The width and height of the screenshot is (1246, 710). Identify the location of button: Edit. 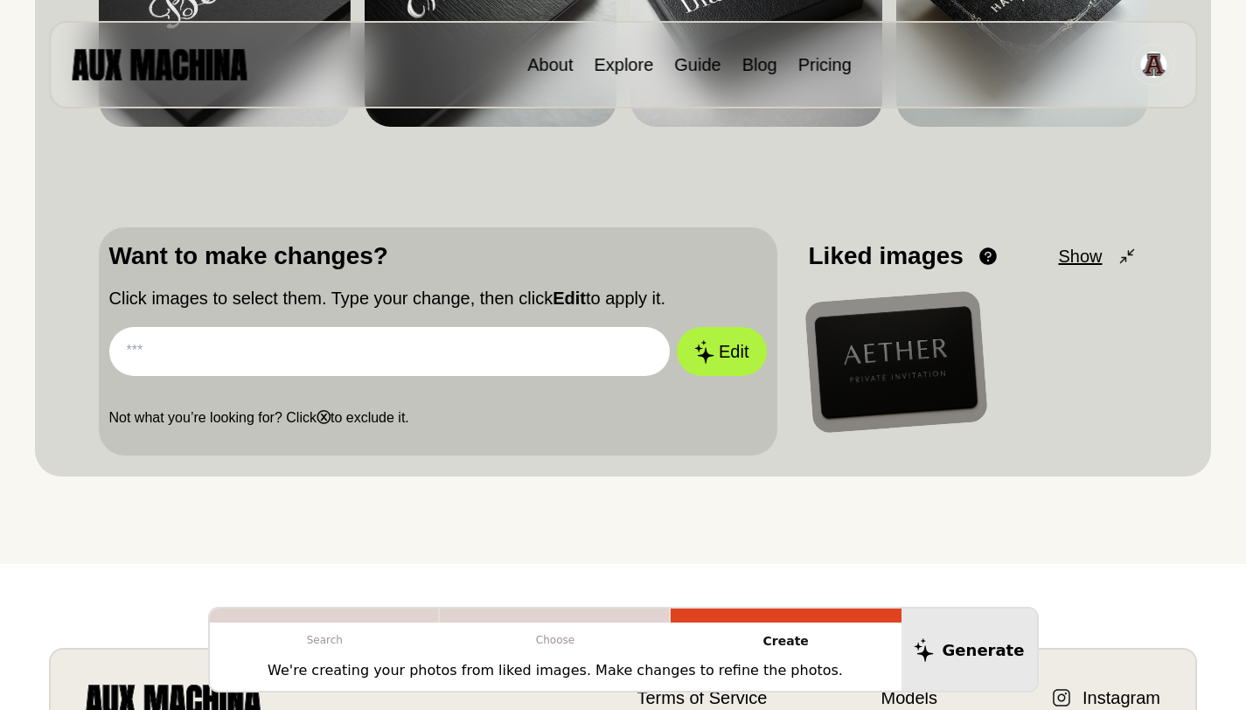
(721, 351).